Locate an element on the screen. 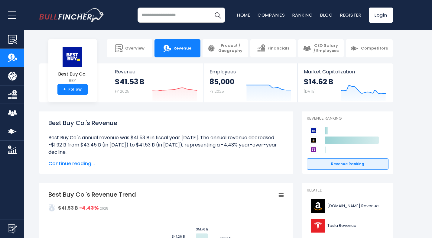 This screenshot has height=238, width=432. p: Related is located at coordinates (348, 190).